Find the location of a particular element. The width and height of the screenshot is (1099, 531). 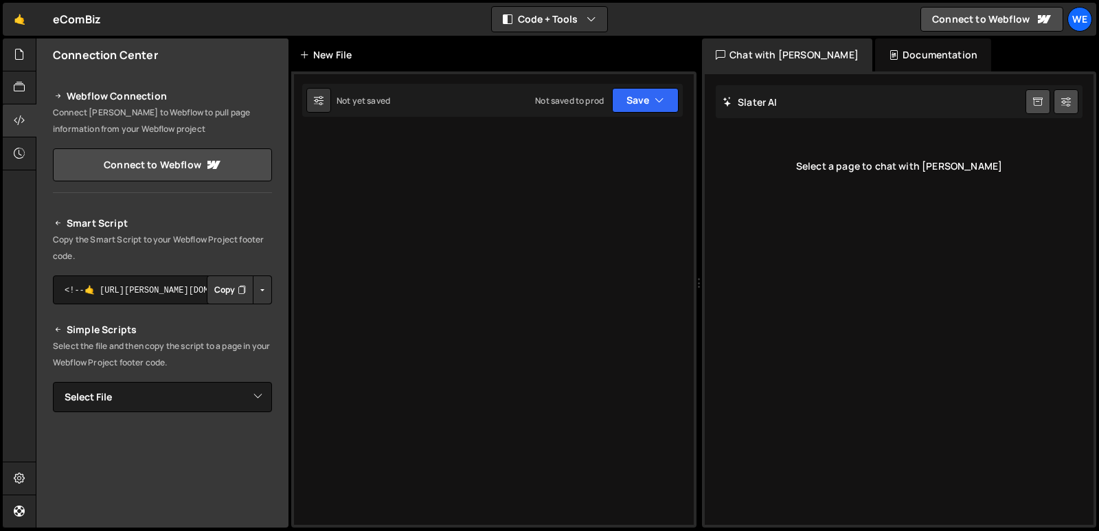

a: We is located at coordinates (1080, 19).